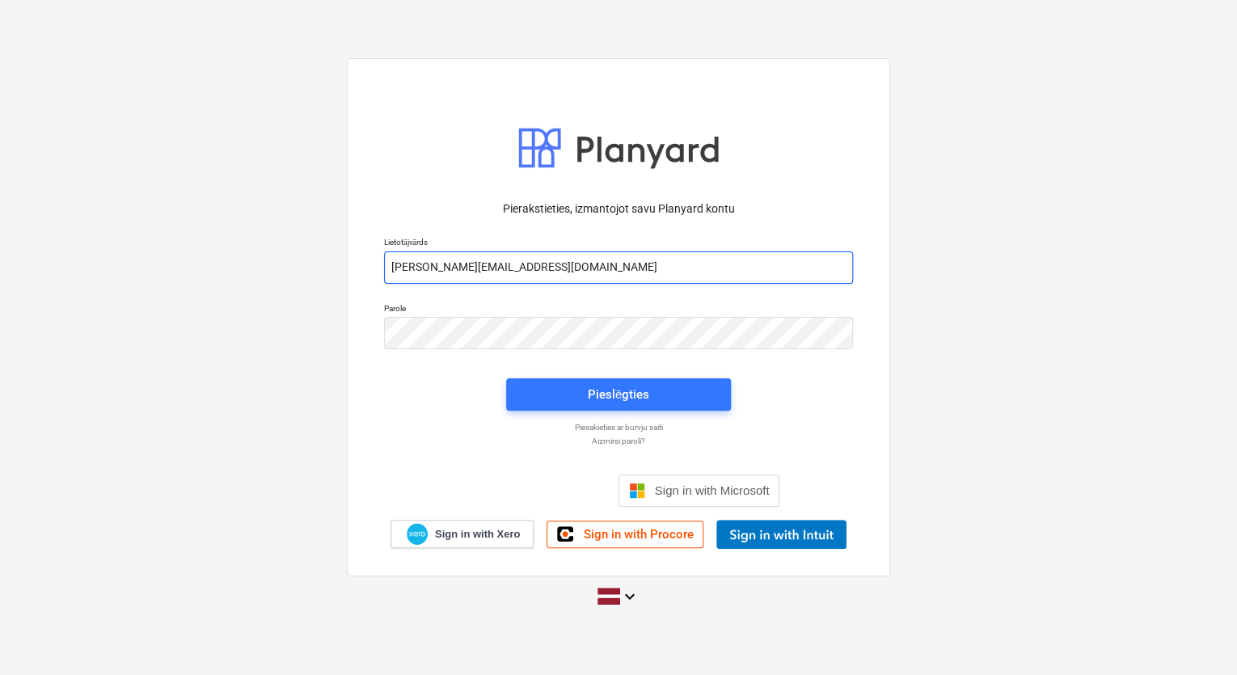 This screenshot has height=675, width=1237. I want to click on i: keyboard_arrow_down, so click(630, 597).